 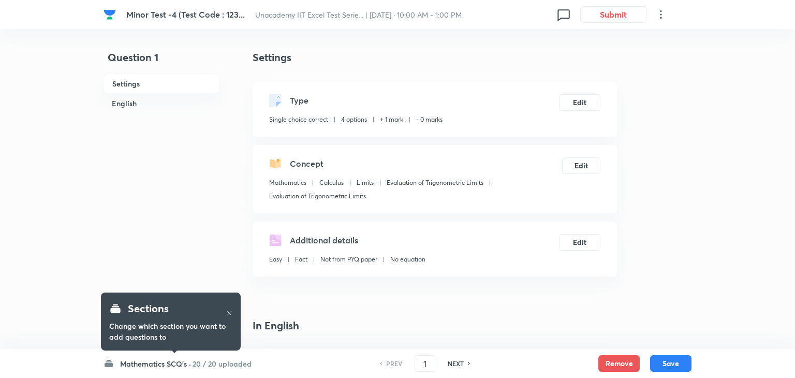 I want to click on h6: English, so click(x=161, y=103).